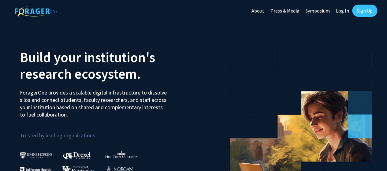 The height and width of the screenshot is (171, 387). I want to click on img: Johns Hopkins University, so click(36, 155).